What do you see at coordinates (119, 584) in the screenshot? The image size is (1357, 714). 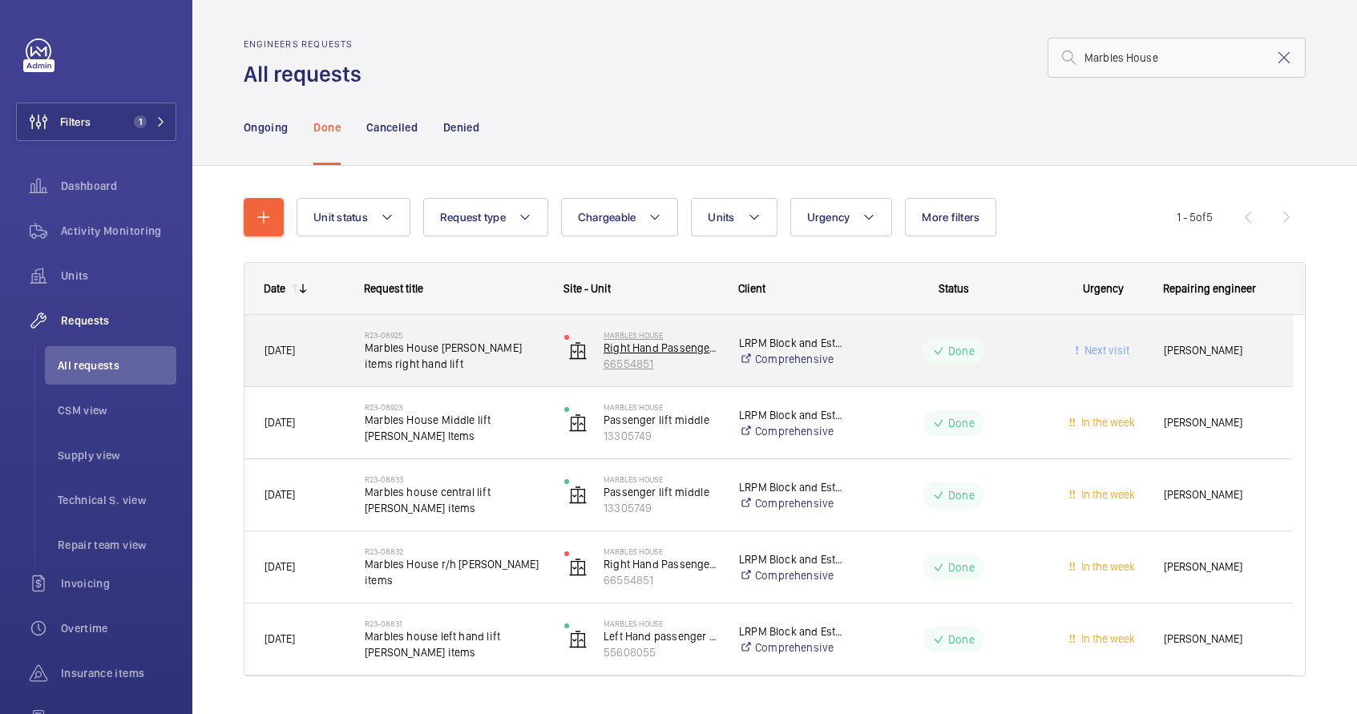 I see `span: Invoicing` at bounding box center [119, 584].